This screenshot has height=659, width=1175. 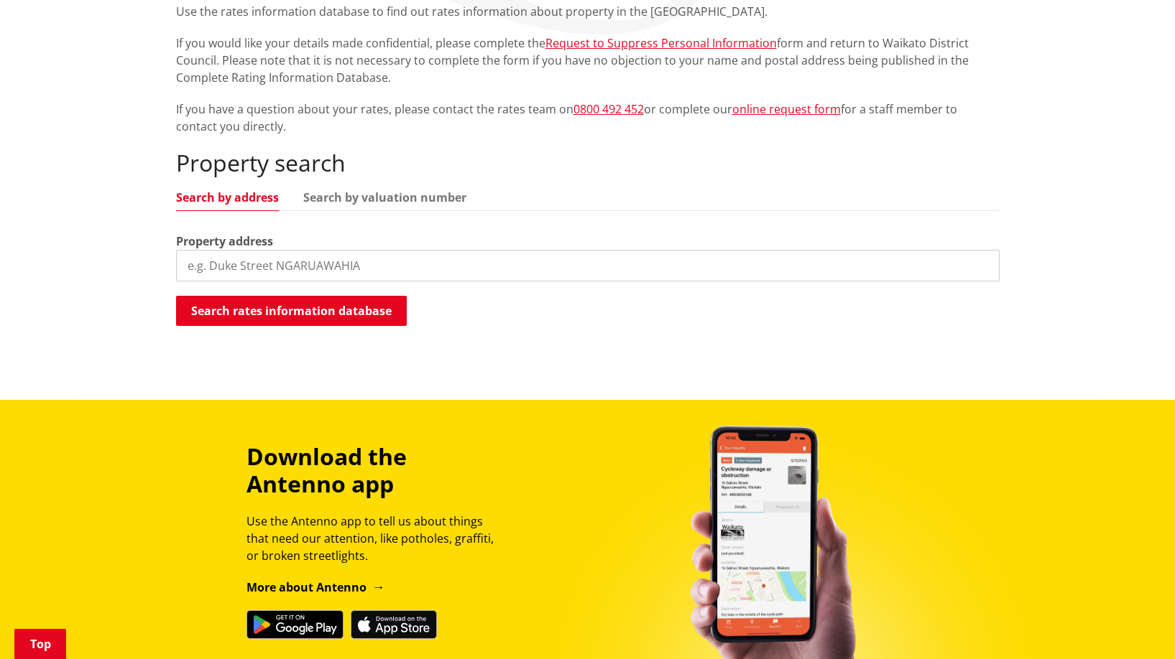 I want to click on a: Top, so click(x=40, y=644).